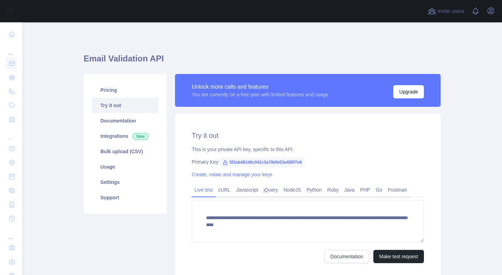 This screenshot has width=502, height=275. Describe the element at coordinates (308, 162) in the screenshot. I see `div: Primary Key:` at that location.